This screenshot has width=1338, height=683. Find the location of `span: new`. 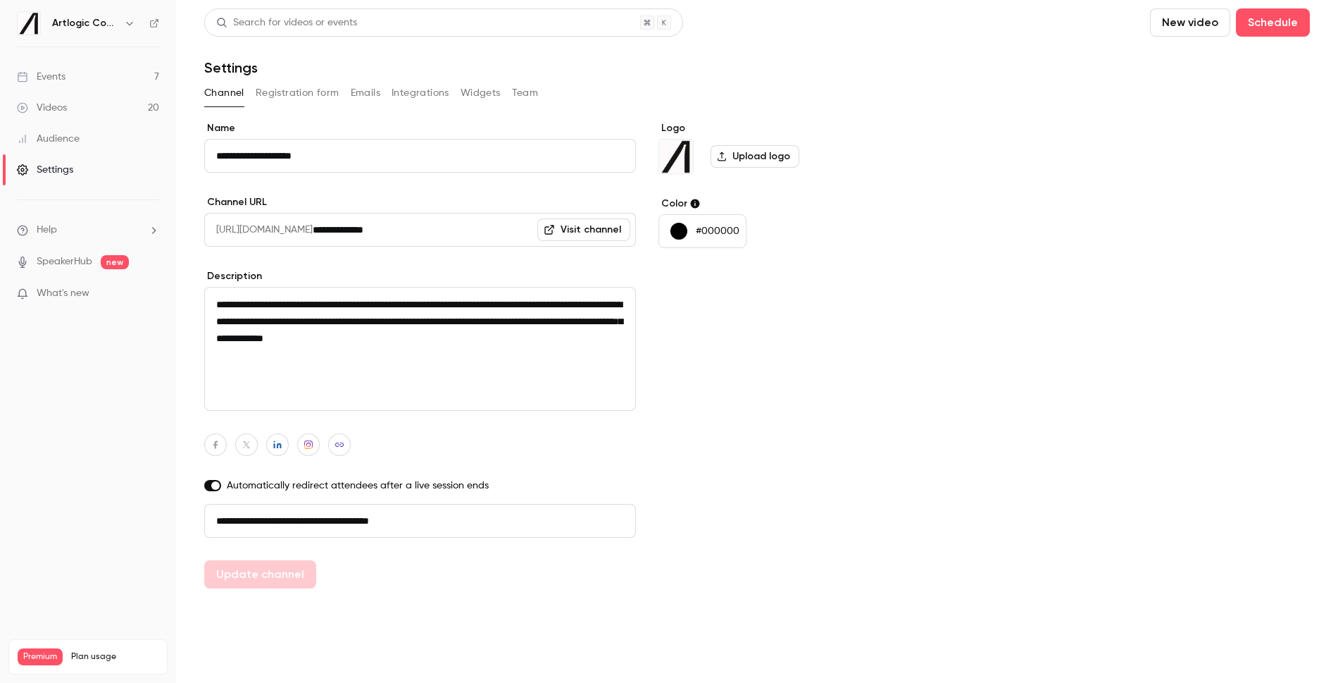

span: new is located at coordinates (115, 262).